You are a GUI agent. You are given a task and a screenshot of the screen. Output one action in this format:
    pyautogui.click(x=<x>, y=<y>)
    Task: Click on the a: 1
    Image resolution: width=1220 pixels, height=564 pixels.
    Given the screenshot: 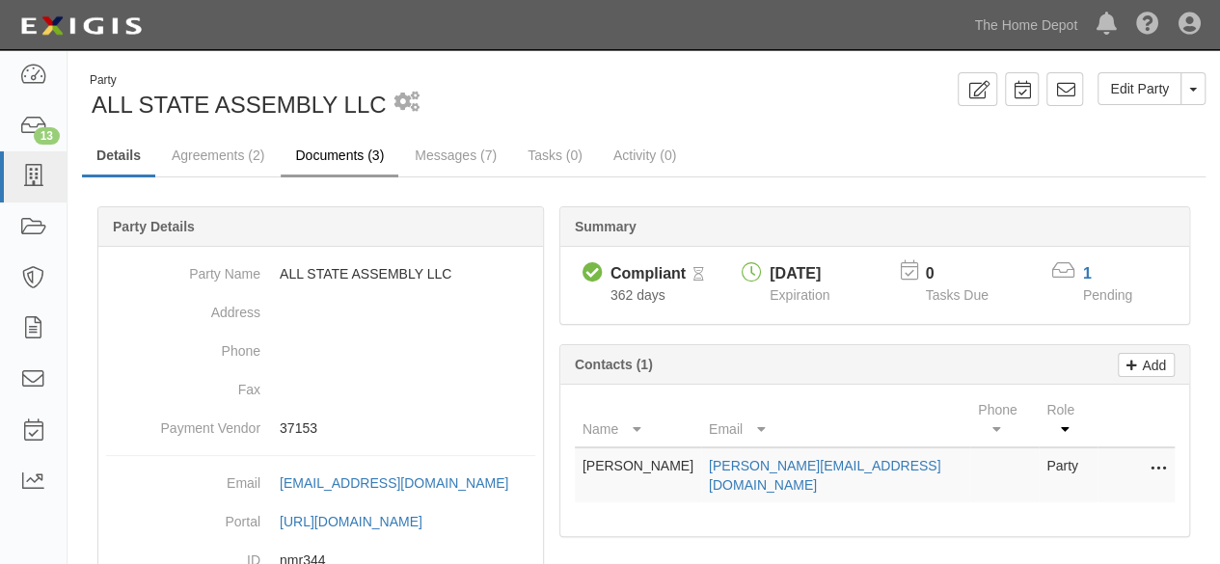 What is the action you would take?
    pyautogui.click(x=1087, y=273)
    